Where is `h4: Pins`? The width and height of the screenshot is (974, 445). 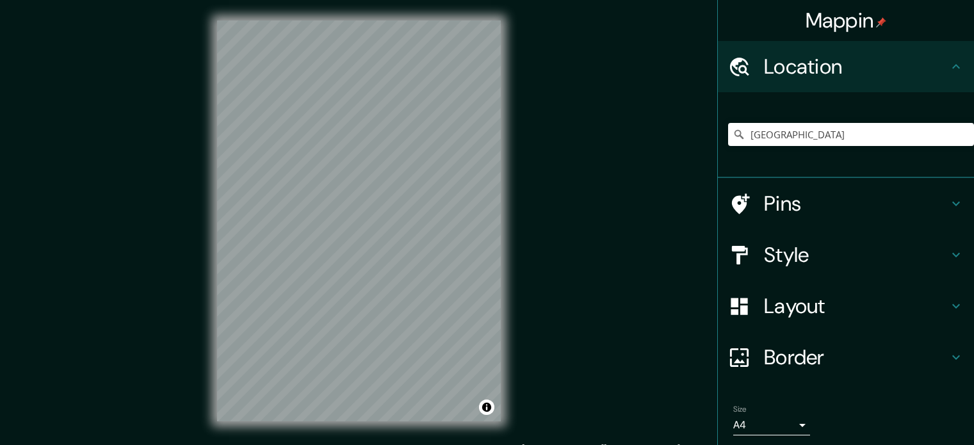
h4: Pins is located at coordinates (856, 204).